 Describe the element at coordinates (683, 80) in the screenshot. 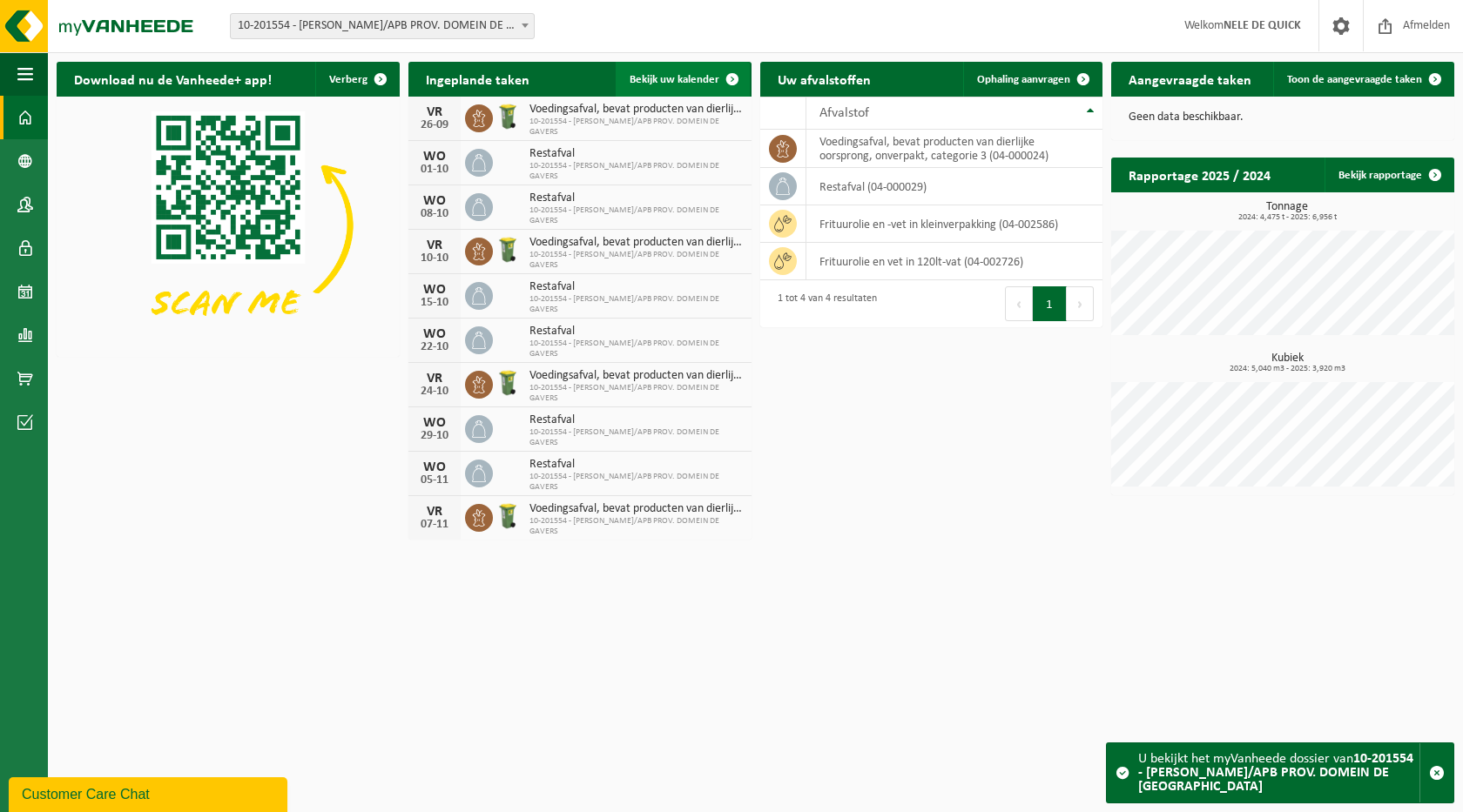

I see `a: Bekijk uw kalender` at that location.